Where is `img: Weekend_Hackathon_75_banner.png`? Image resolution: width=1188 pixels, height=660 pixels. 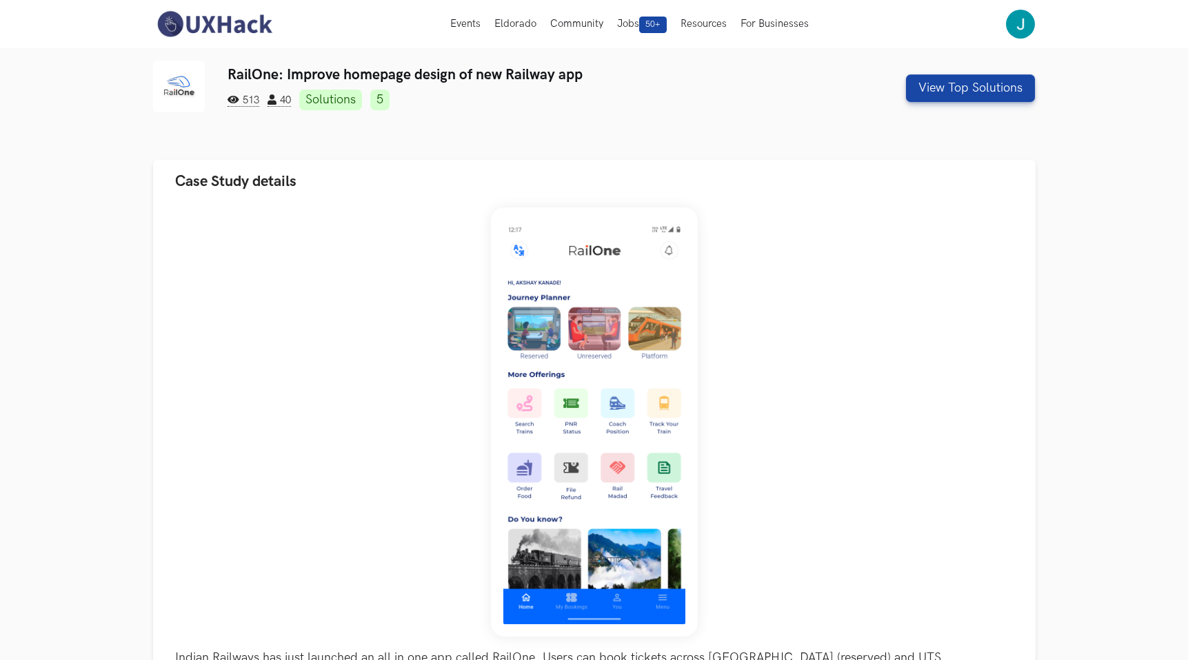
img: Weekend_Hackathon_75_banner.png is located at coordinates (594, 422).